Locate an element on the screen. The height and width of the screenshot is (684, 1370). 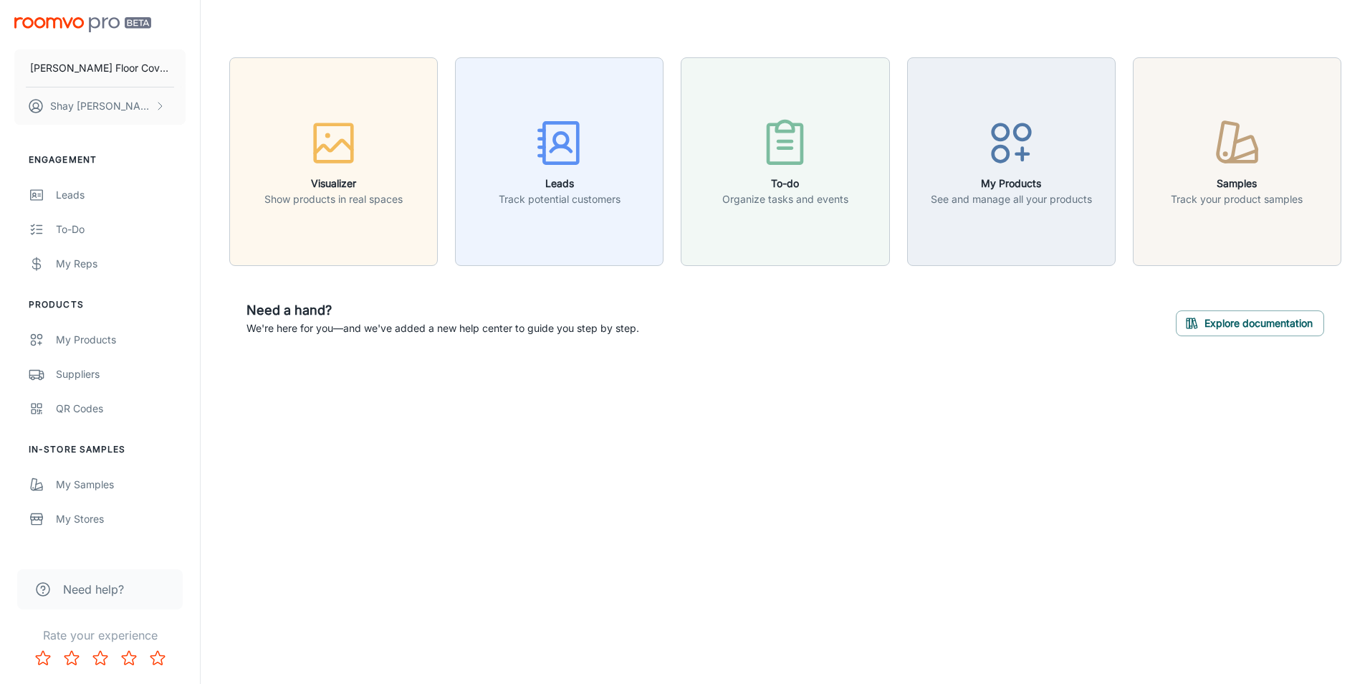
img: Roomvo PRO Beta is located at coordinates (82, 24).